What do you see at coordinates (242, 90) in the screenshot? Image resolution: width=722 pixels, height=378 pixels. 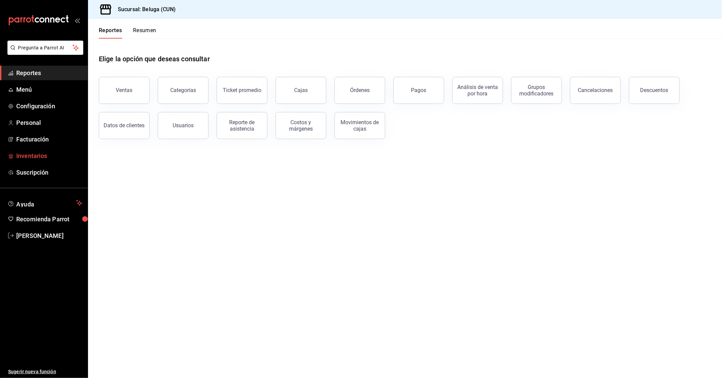 I see `button: Ticket promedio` at bounding box center [242, 90].